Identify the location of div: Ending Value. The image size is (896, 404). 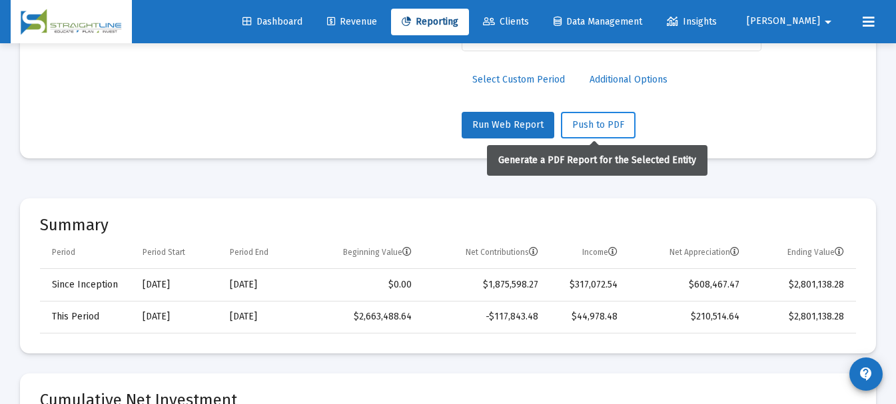
(815, 252).